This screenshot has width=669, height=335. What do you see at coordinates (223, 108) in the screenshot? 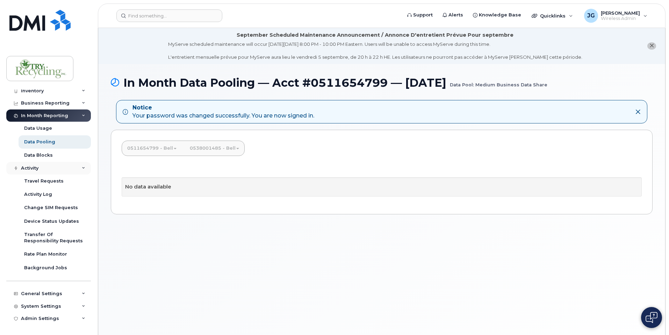
I see `strong: Notice` at bounding box center [223, 108].